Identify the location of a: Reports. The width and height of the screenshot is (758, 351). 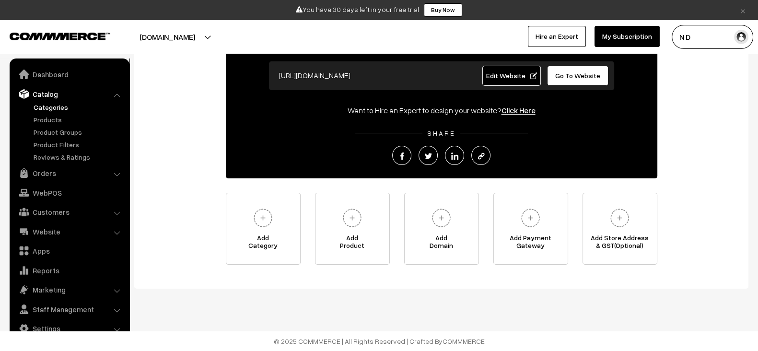
(69, 271).